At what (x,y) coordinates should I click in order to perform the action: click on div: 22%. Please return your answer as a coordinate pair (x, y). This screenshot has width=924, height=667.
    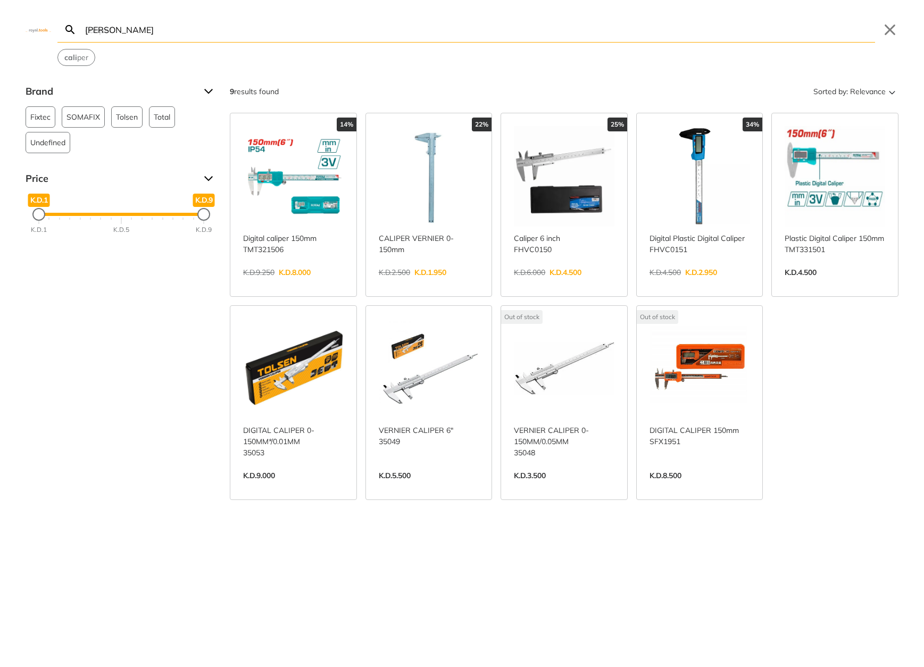
    Looking at the image, I should click on (482, 125).